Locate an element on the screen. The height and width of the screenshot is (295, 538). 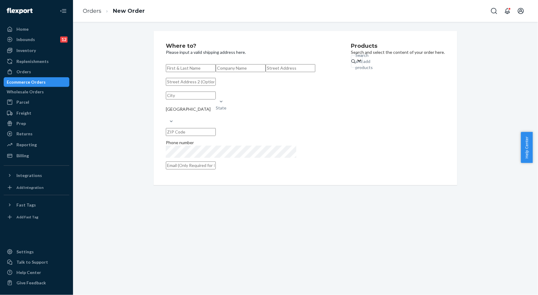
div: Freight is located at coordinates (24, 113).